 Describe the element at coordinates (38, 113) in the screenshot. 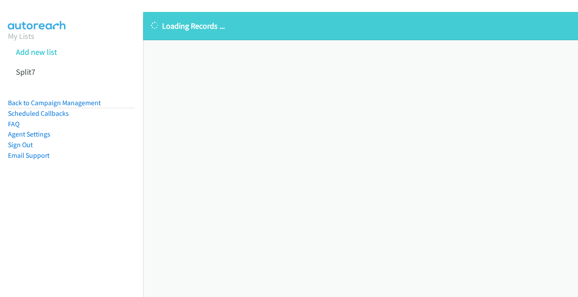

I see `a: Scheduled Callbacks` at that location.